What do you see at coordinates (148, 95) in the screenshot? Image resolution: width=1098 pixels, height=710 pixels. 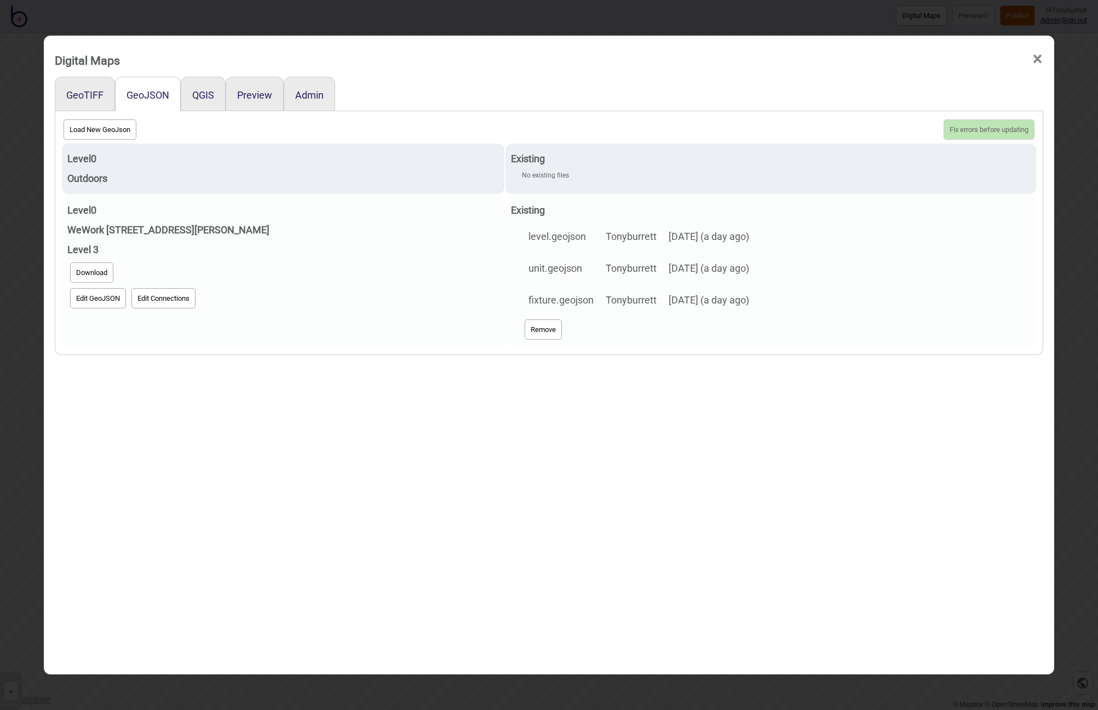 I see `button: GeoJSON` at bounding box center [148, 95].